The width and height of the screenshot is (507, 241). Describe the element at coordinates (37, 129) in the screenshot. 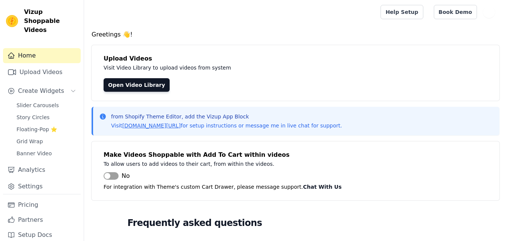

I see `span: Floating-Pop ⭐` at that location.